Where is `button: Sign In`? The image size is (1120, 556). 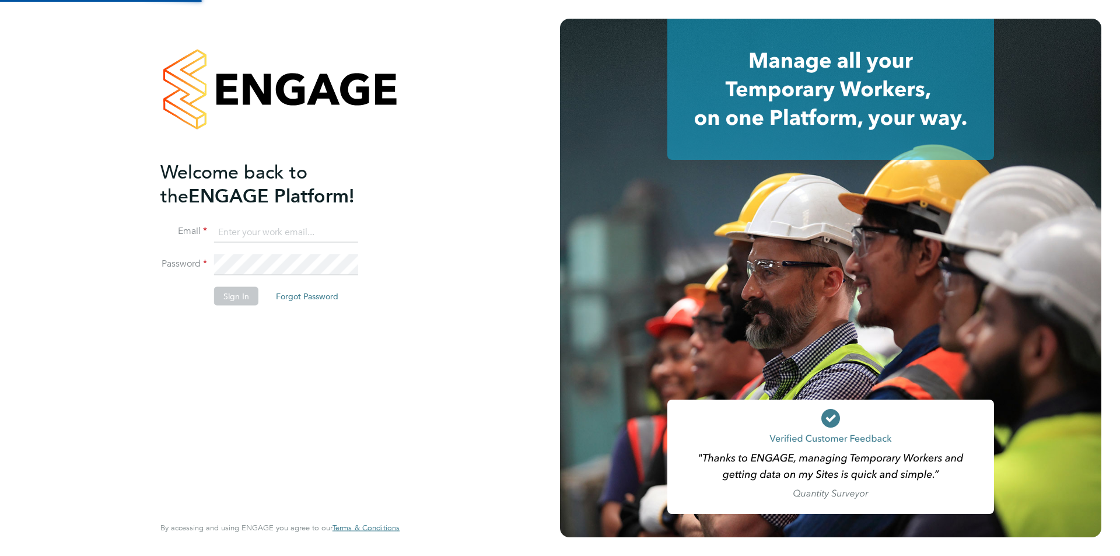 button: Sign In is located at coordinates (236, 296).